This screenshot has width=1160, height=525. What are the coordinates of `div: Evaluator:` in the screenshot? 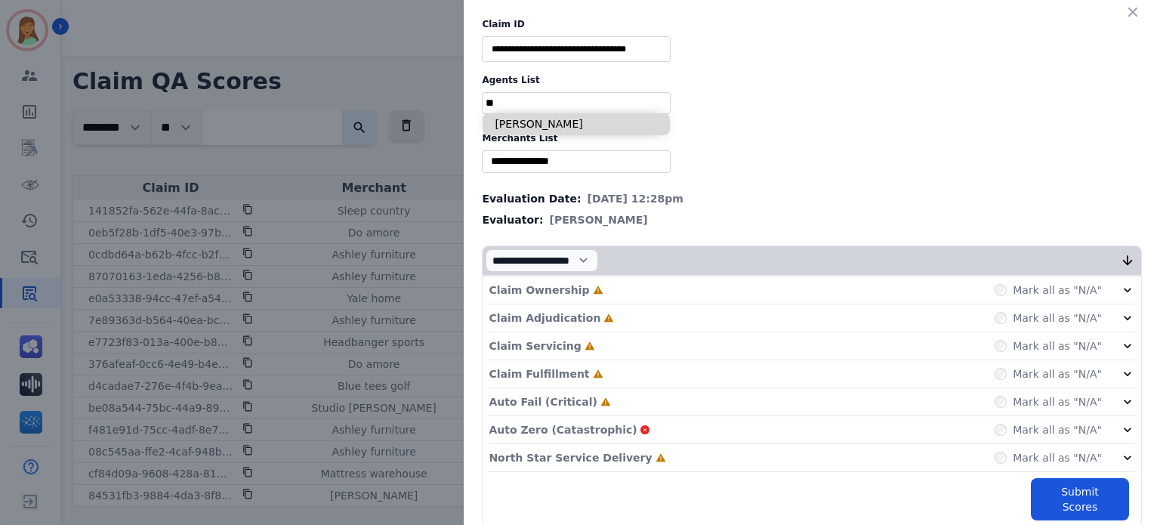 It's located at (812, 220).